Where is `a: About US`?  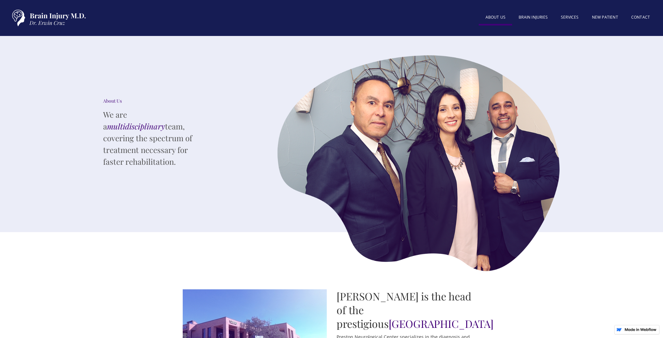 a: About US is located at coordinates (495, 18).